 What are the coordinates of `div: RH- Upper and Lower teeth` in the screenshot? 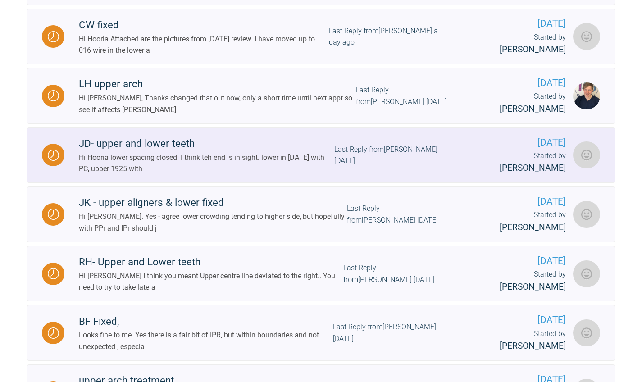 It's located at (211, 262).